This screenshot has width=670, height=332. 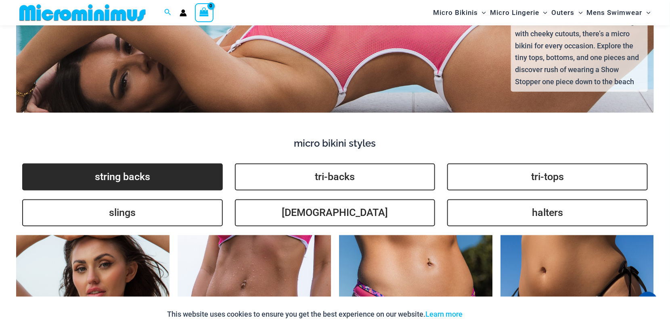 I want to click on a: Account icon link, so click(x=183, y=13).